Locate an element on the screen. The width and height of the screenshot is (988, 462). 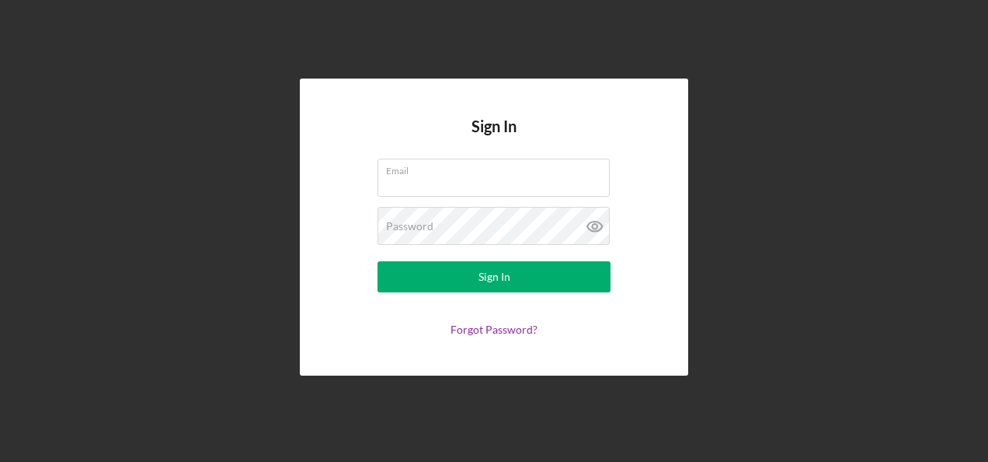
div: Sign In is located at coordinates (494, 277).